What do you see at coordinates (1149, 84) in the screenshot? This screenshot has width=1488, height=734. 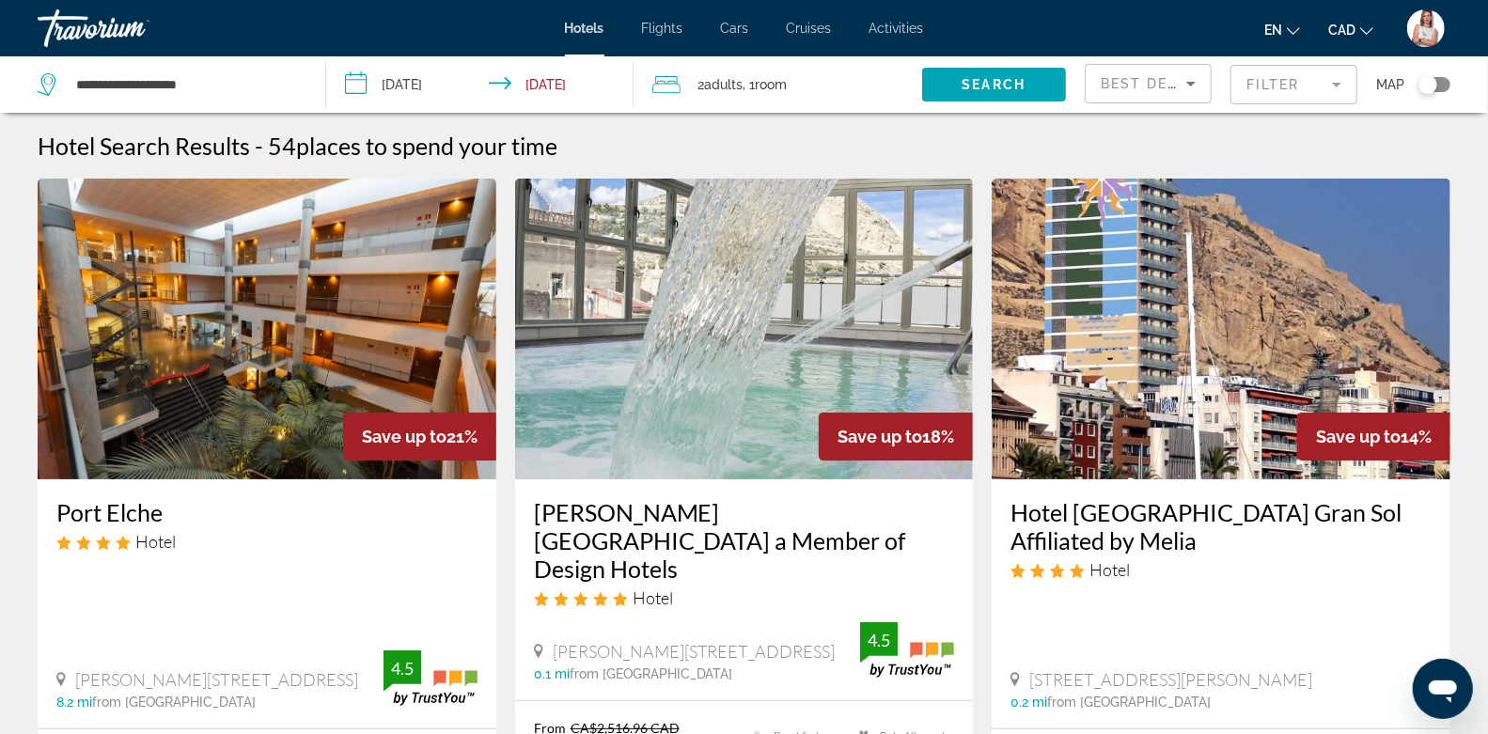 I see `span: Best Deals` at bounding box center [1149, 84].